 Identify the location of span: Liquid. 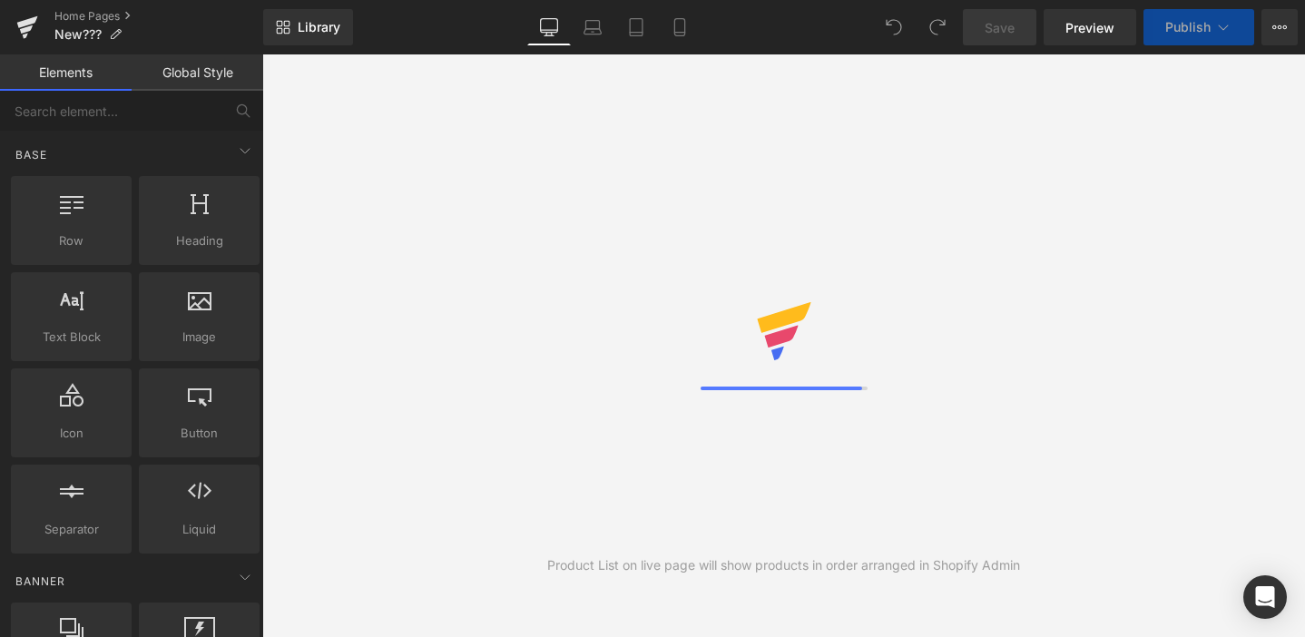
(199, 529).